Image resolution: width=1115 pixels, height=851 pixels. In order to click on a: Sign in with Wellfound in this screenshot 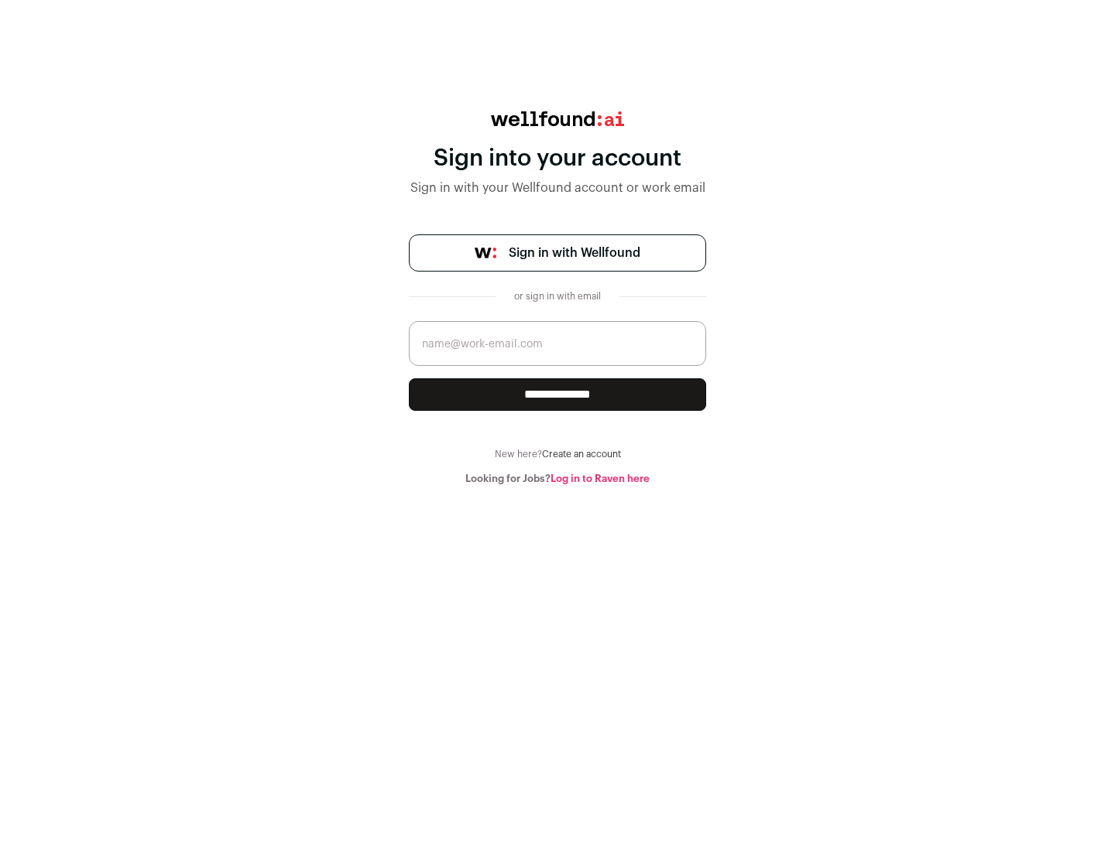, I will do `click(557, 253)`.